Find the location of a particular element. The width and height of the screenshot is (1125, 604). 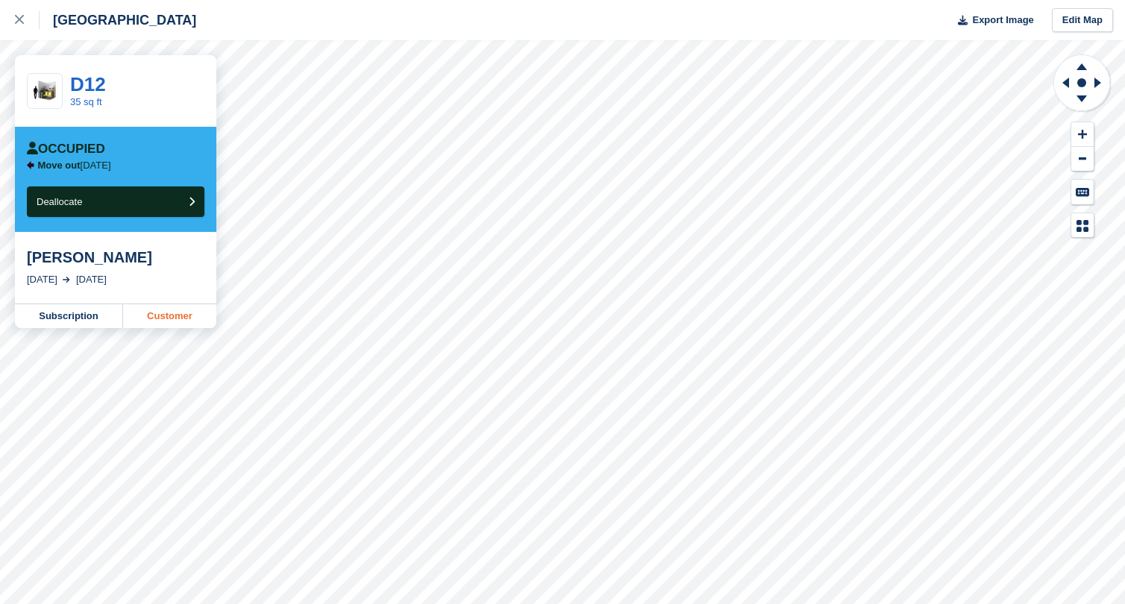

button: Deallocate is located at coordinates (116, 201).